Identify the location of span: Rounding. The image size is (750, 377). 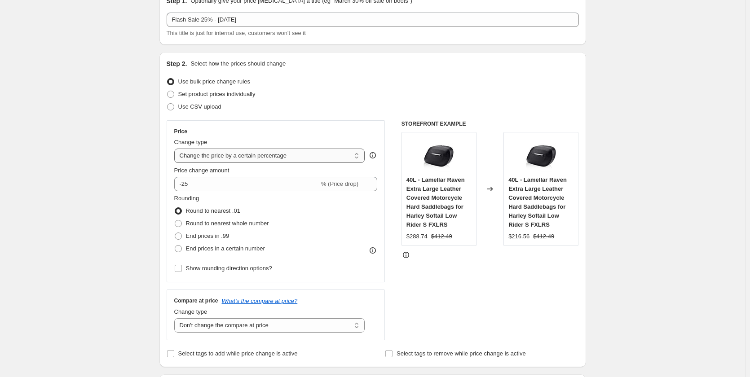
(187, 198).